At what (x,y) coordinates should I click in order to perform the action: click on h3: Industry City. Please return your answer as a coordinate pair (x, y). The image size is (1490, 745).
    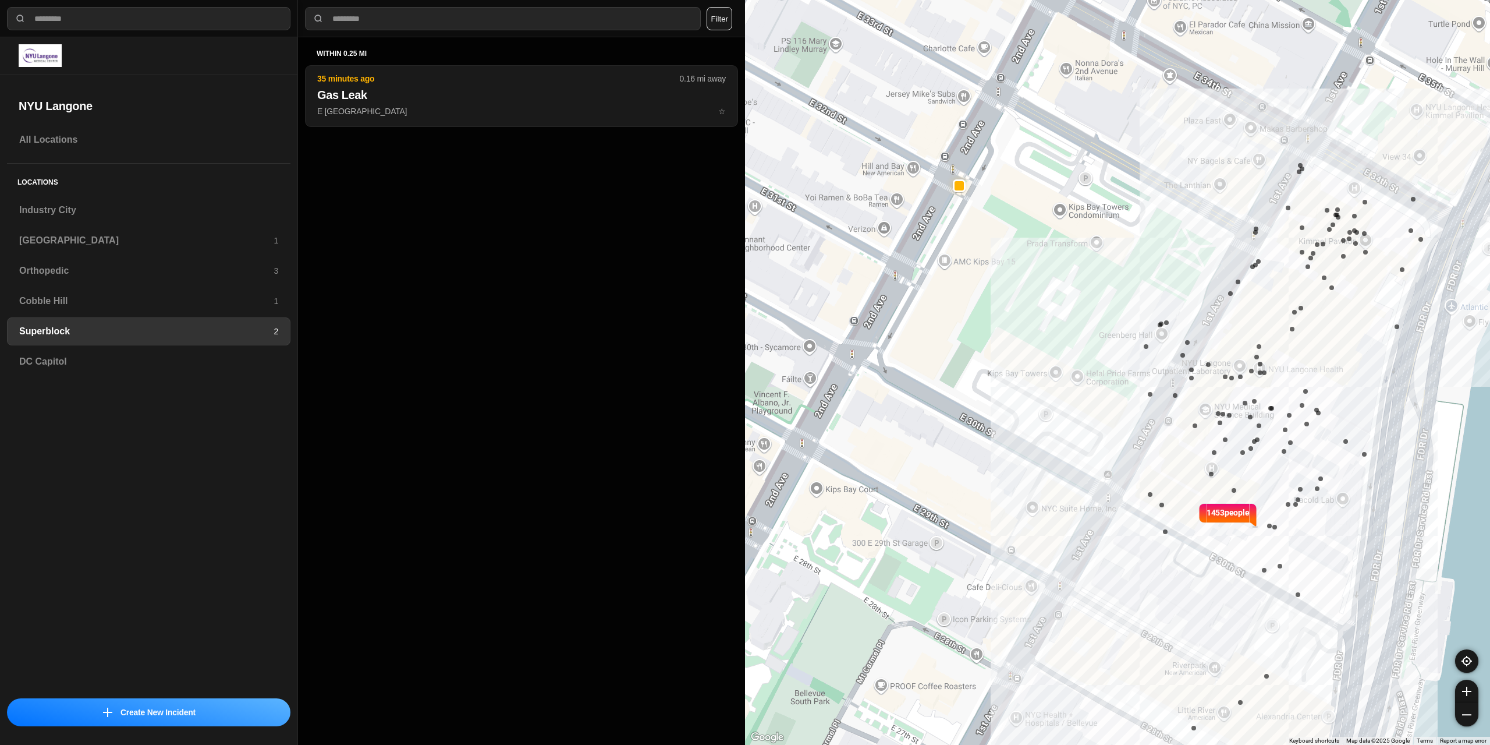
    Looking at the image, I should click on (148, 210).